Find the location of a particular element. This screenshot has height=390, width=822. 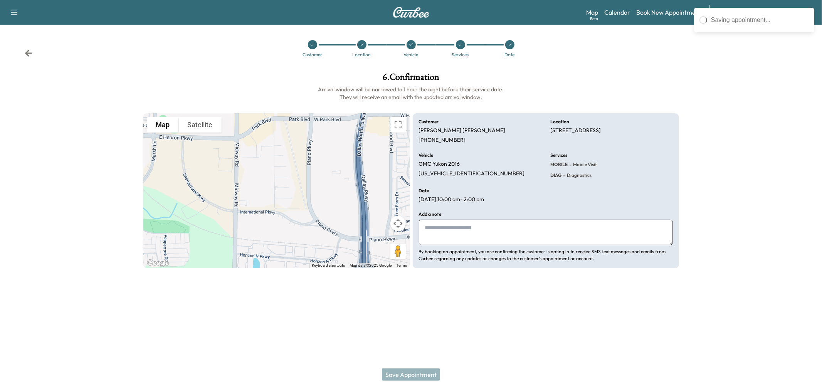

h6: Vehicle is located at coordinates (426, 155).